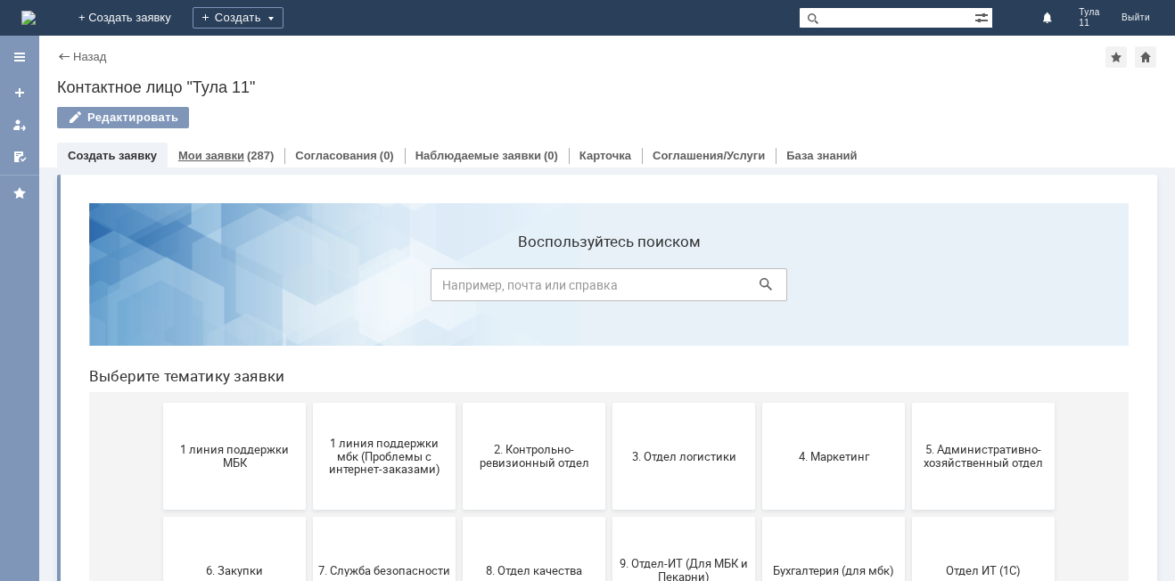 The image size is (1175, 581). I want to click on button: 3. Отдел логистики, so click(609, 267).